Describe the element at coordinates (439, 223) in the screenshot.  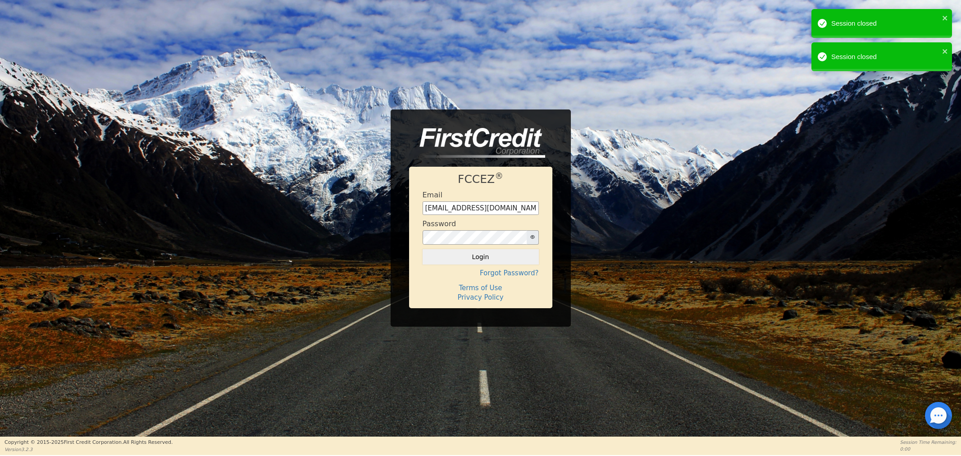
I see `h4: Password` at that location.